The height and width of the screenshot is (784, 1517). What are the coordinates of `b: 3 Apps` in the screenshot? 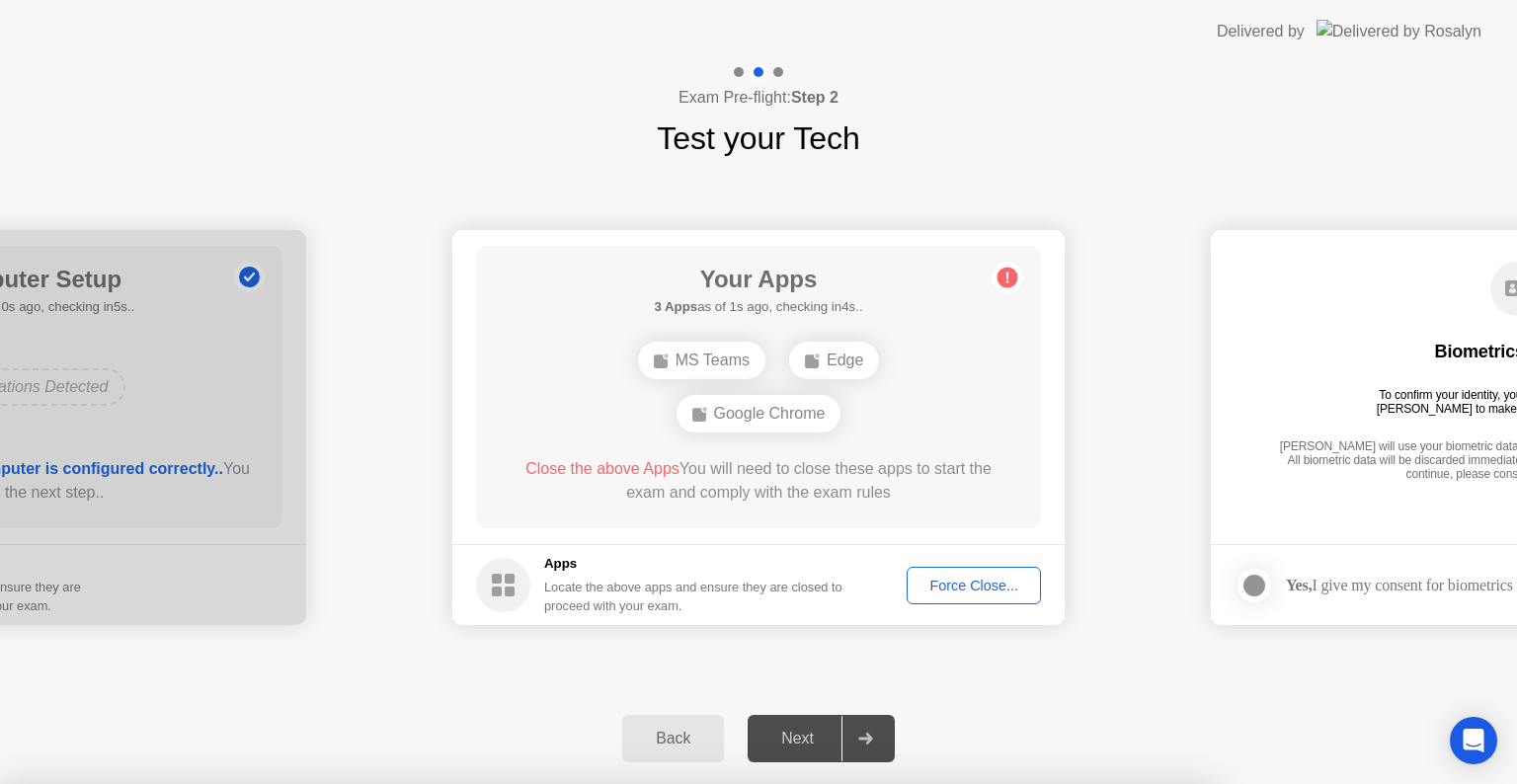 It's located at (676, 306).